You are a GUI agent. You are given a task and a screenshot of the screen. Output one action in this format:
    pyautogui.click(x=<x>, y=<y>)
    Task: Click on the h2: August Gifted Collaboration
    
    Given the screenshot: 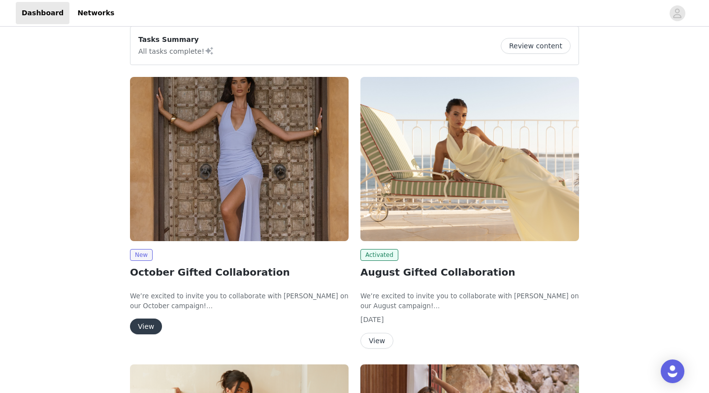 What is the action you would take?
    pyautogui.click(x=470, y=272)
    